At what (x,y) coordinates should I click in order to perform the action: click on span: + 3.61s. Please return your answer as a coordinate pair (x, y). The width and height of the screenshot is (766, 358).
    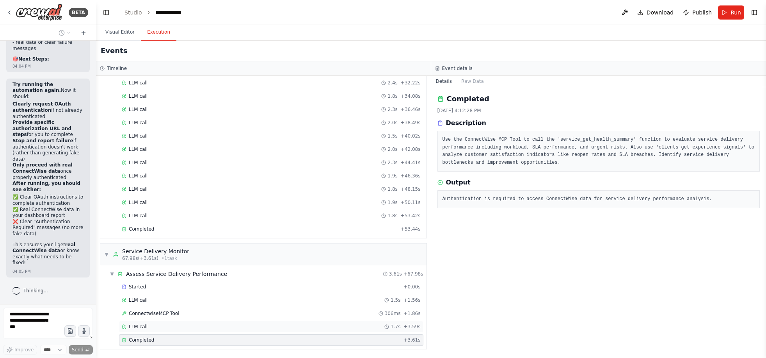
    Looking at the image, I should click on (412, 340).